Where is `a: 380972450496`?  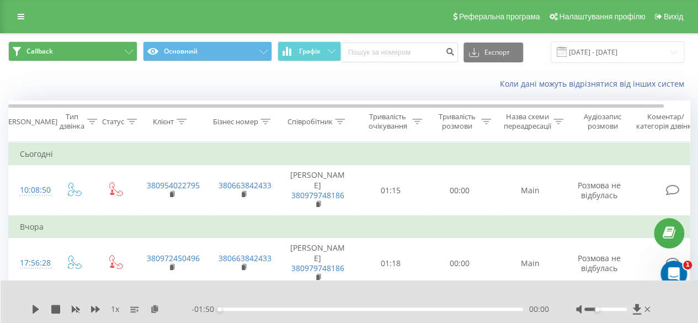 a: 380972450496 is located at coordinates (173, 258).